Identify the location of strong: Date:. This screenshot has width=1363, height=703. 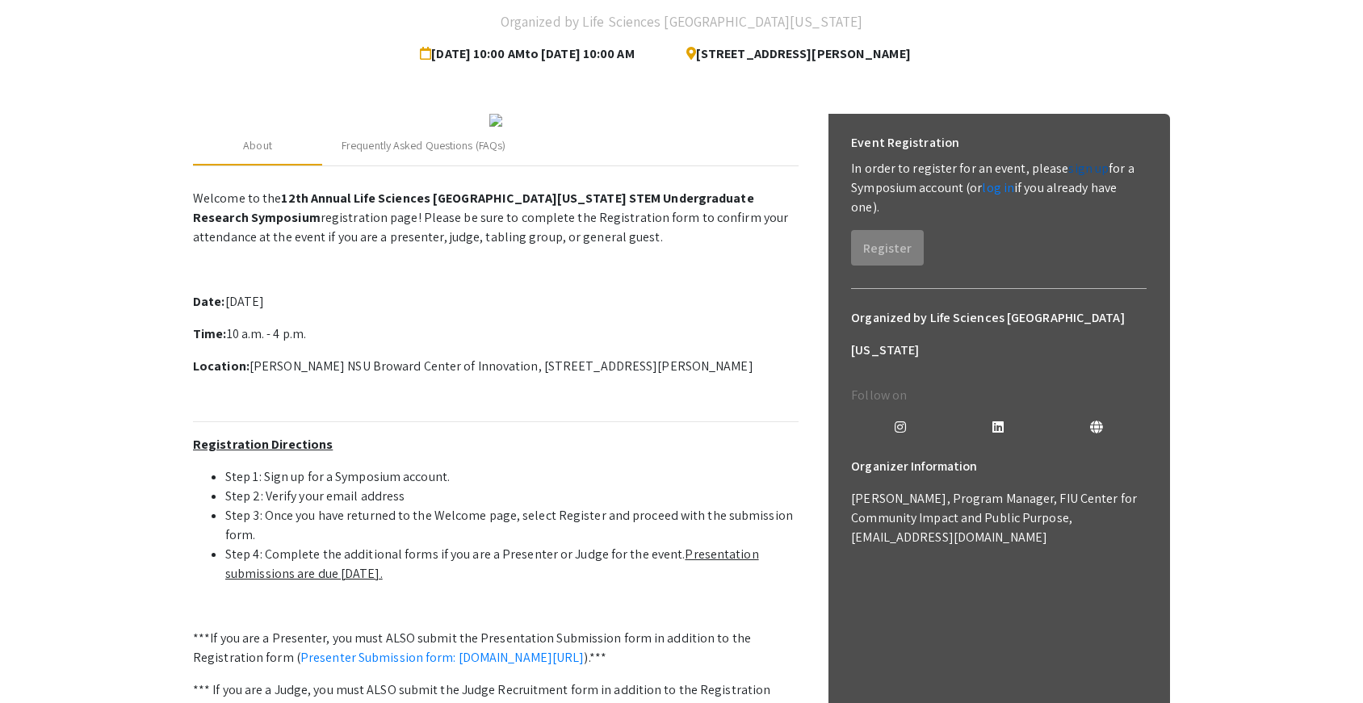
(209, 301).